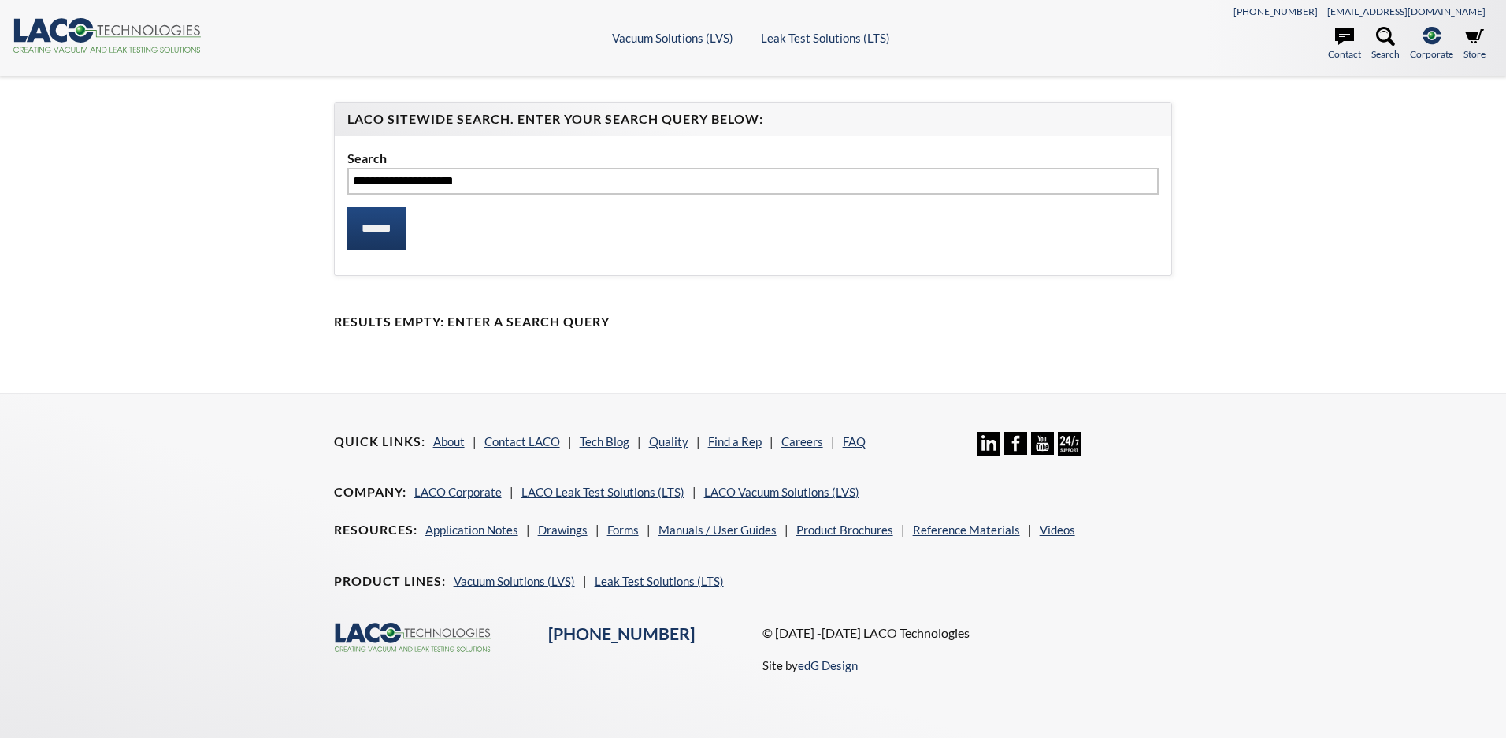 The image size is (1506, 752). What do you see at coordinates (1069, 451) in the screenshot?
I see `a: 24/7 Support` at bounding box center [1069, 451].